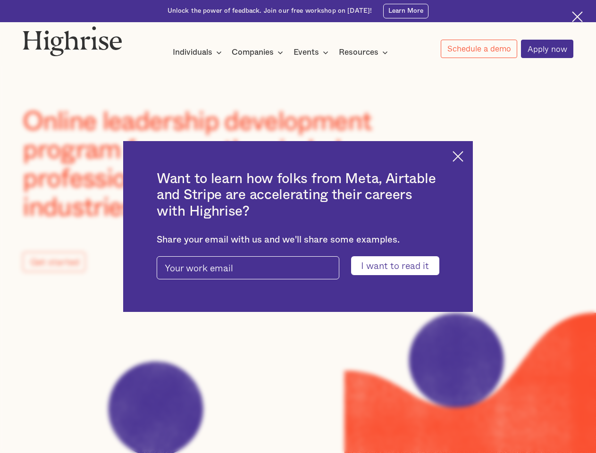 The image size is (596, 453). I want to click on h2: Want to learn how folks from Meta, Airtable and Stripe are accelerating their careers with Highrise?, so click(298, 195).